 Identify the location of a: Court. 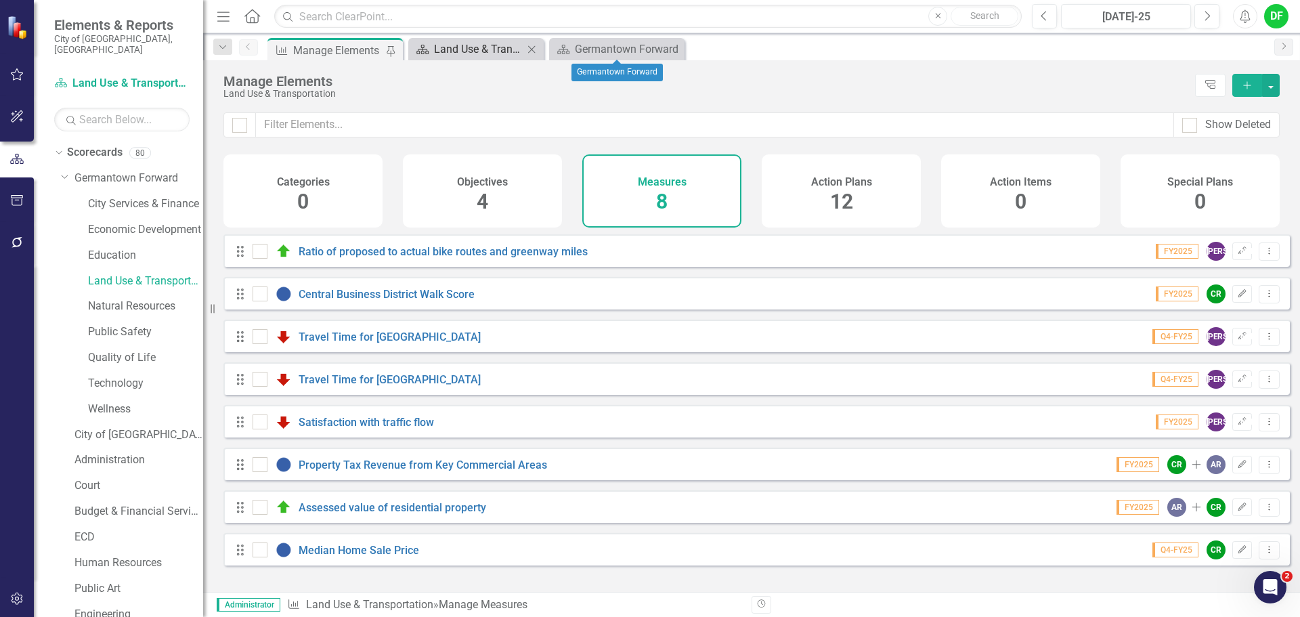
(139, 485).